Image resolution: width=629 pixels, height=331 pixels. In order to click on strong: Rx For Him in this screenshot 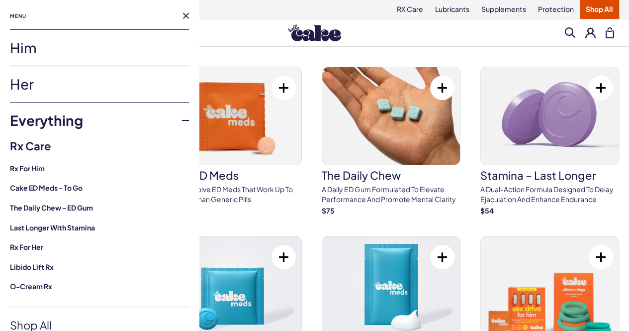, I will do `click(99, 169)`.